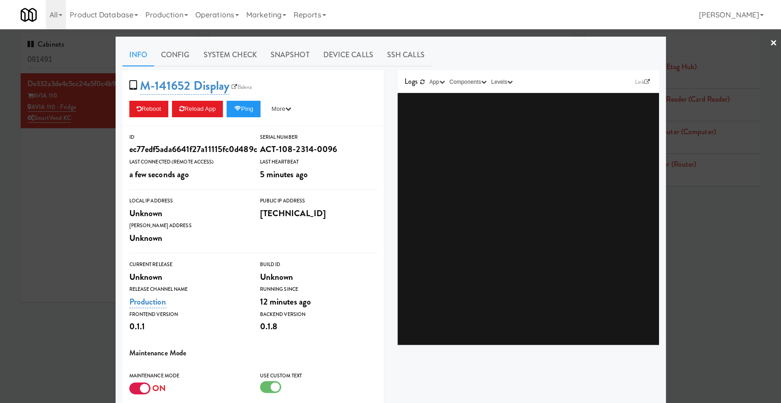 This screenshot has height=403, width=781. I want to click on button: More, so click(281, 109).